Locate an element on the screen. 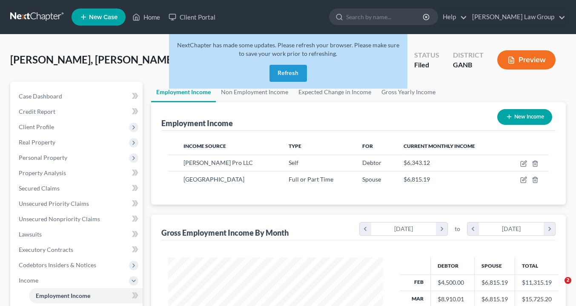 The height and width of the screenshot is (306, 576). a: Unsecured Nonpriority Claims is located at coordinates (77, 219).